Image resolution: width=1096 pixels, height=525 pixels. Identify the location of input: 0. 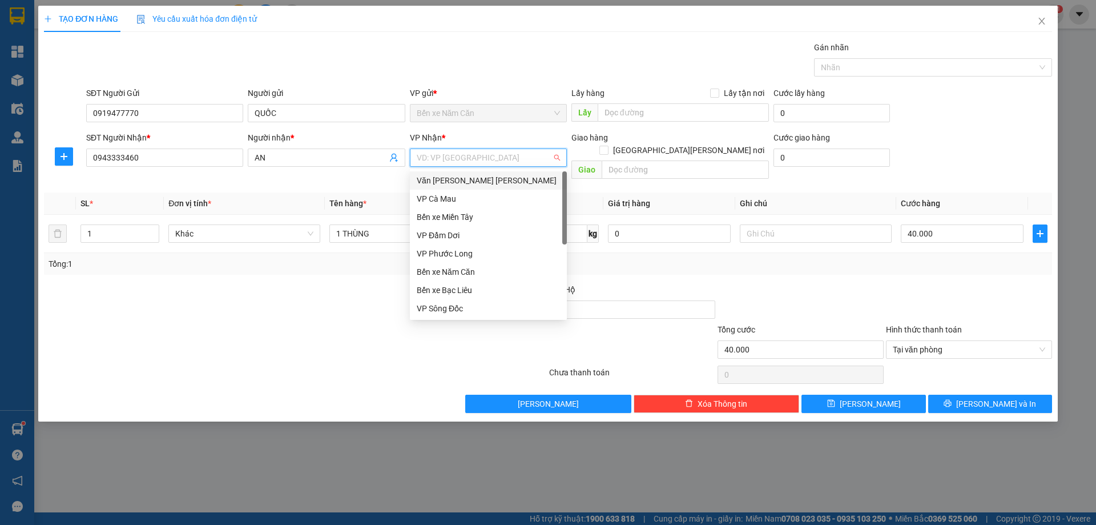
(669, 234).